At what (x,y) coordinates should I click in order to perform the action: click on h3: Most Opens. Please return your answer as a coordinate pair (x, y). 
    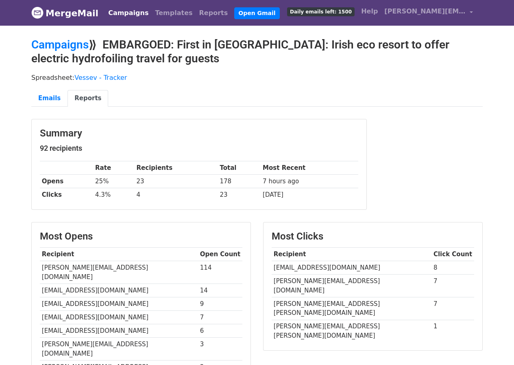
    Looking at the image, I should click on (141, 236).